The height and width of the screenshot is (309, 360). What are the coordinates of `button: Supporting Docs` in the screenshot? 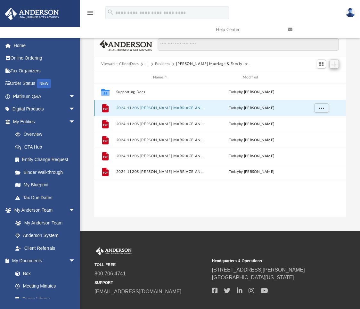 It's located at (160, 92).